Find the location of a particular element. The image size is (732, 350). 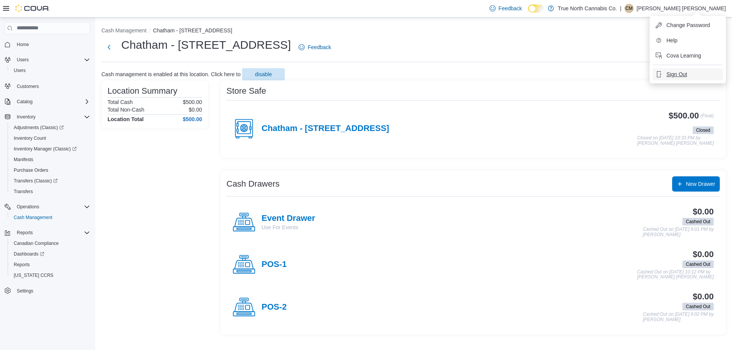

a: Home is located at coordinates (23, 45).